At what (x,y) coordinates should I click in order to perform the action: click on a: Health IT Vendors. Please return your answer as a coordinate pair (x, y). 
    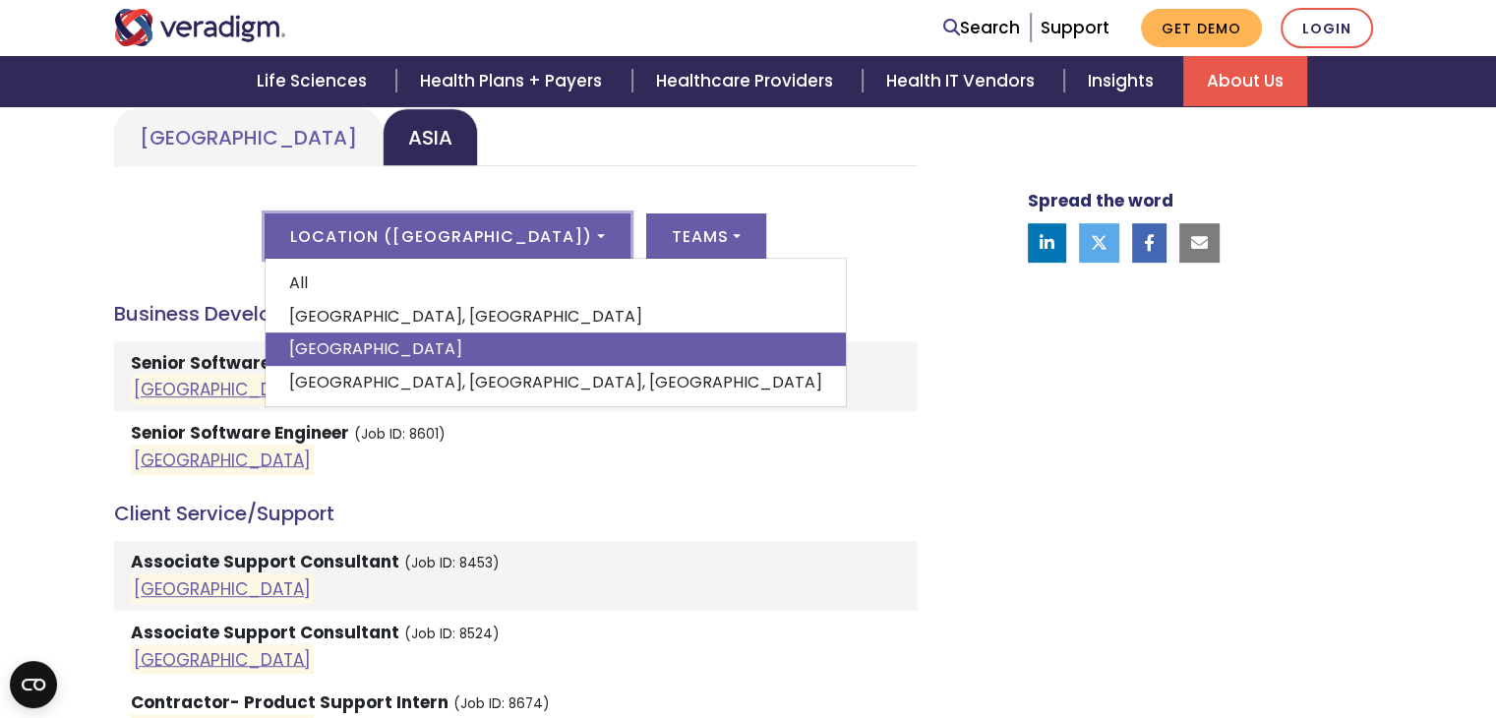
    Looking at the image, I should click on (963, 81).